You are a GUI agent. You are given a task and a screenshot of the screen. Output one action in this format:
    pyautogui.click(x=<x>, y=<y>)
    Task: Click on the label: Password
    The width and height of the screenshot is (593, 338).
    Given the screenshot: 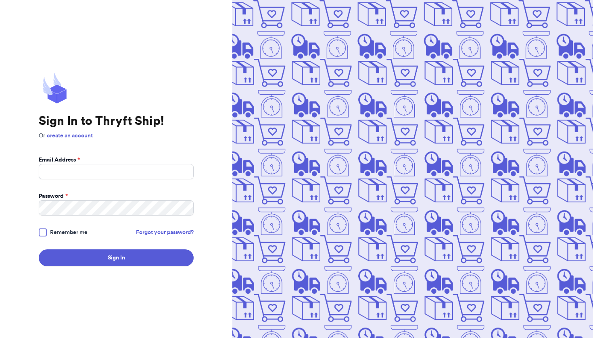 What is the action you would take?
    pyautogui.click(x=53, y=196)
    